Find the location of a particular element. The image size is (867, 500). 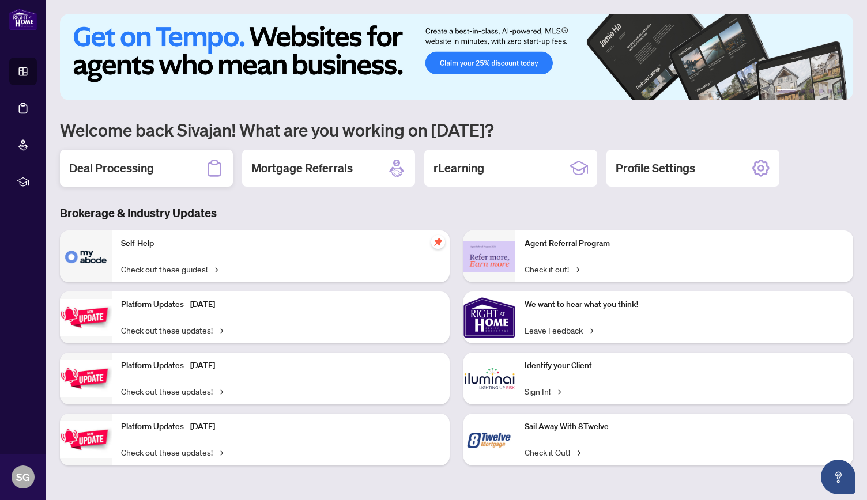

img: Agent Referral Program is located at coordinates (489, 256).